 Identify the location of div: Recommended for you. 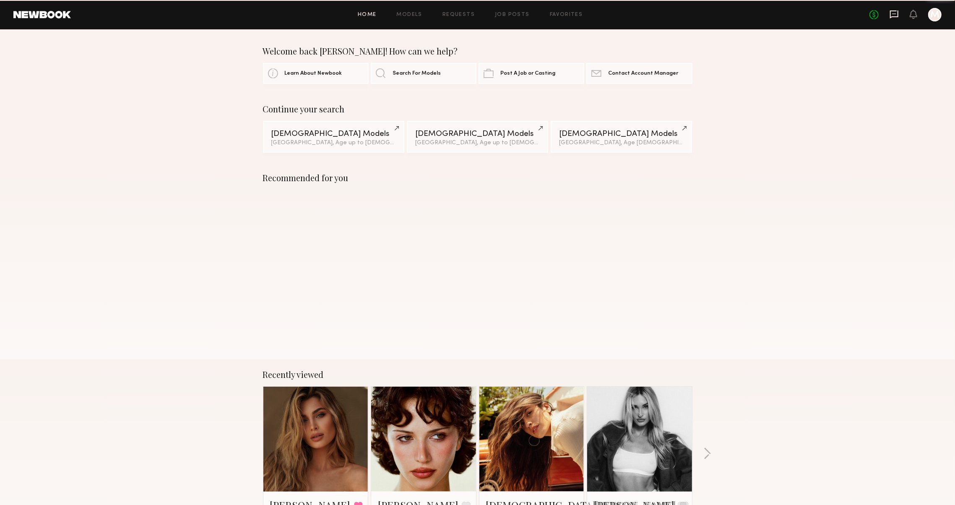
(478, 178).